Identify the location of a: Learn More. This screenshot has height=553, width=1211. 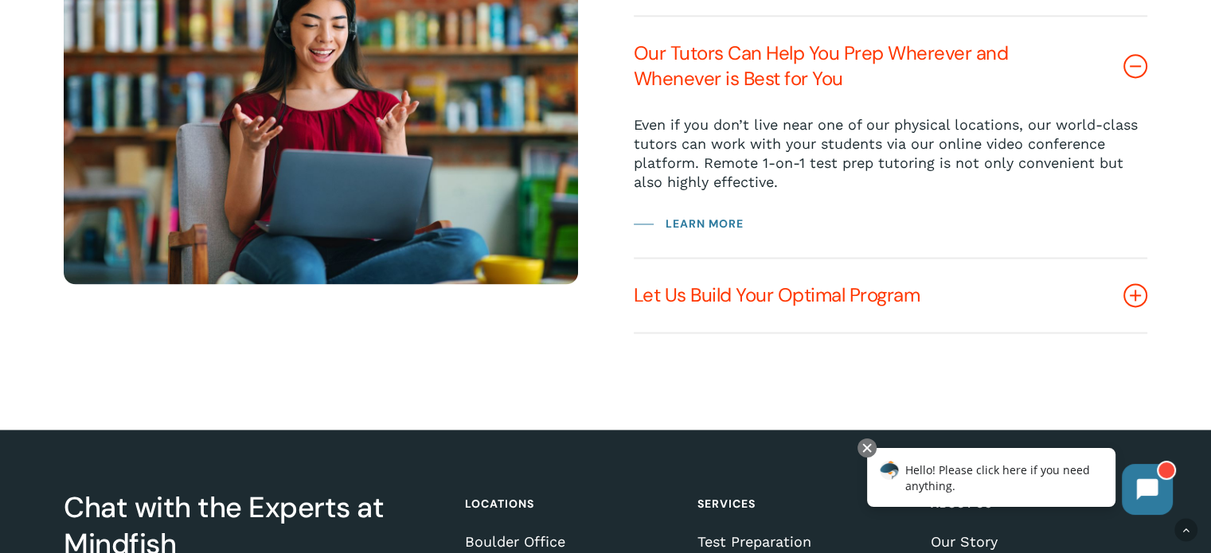
(688, 224).